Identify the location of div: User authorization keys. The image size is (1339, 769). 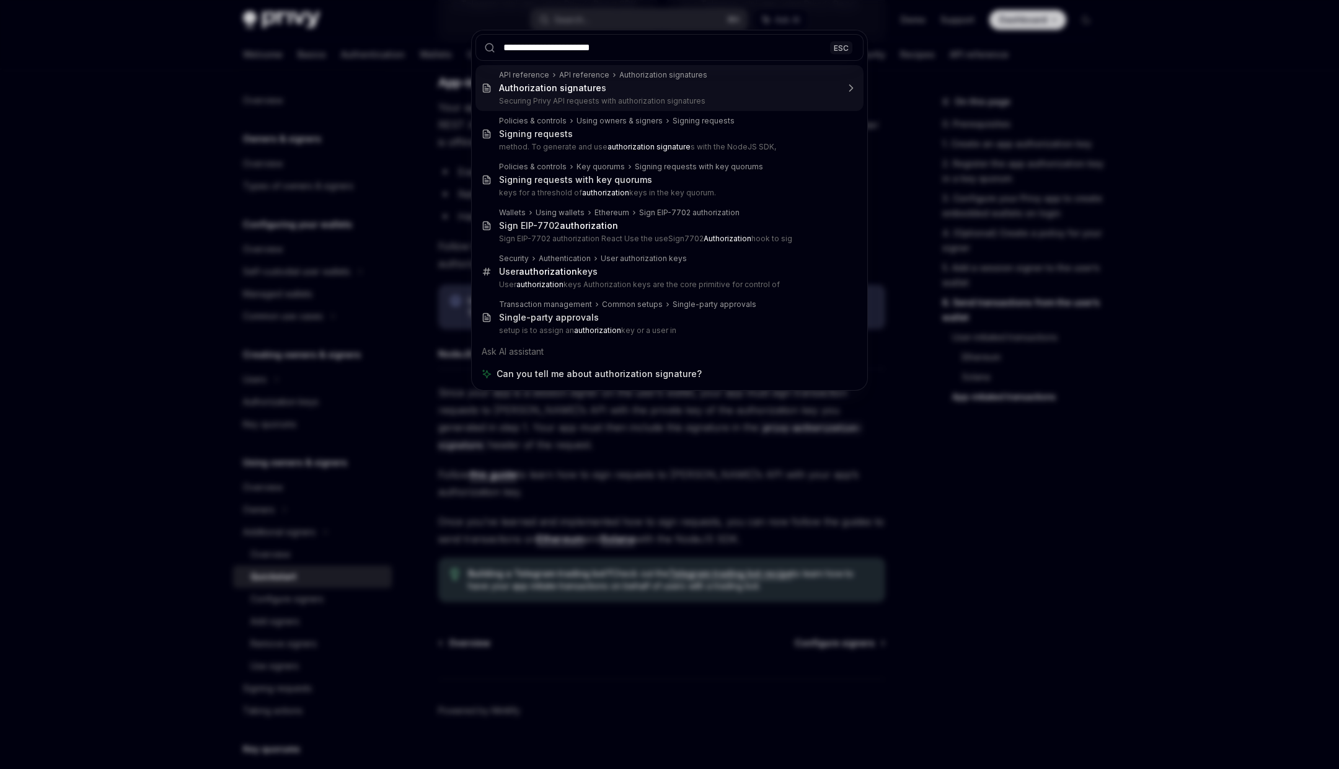
(643, 258).